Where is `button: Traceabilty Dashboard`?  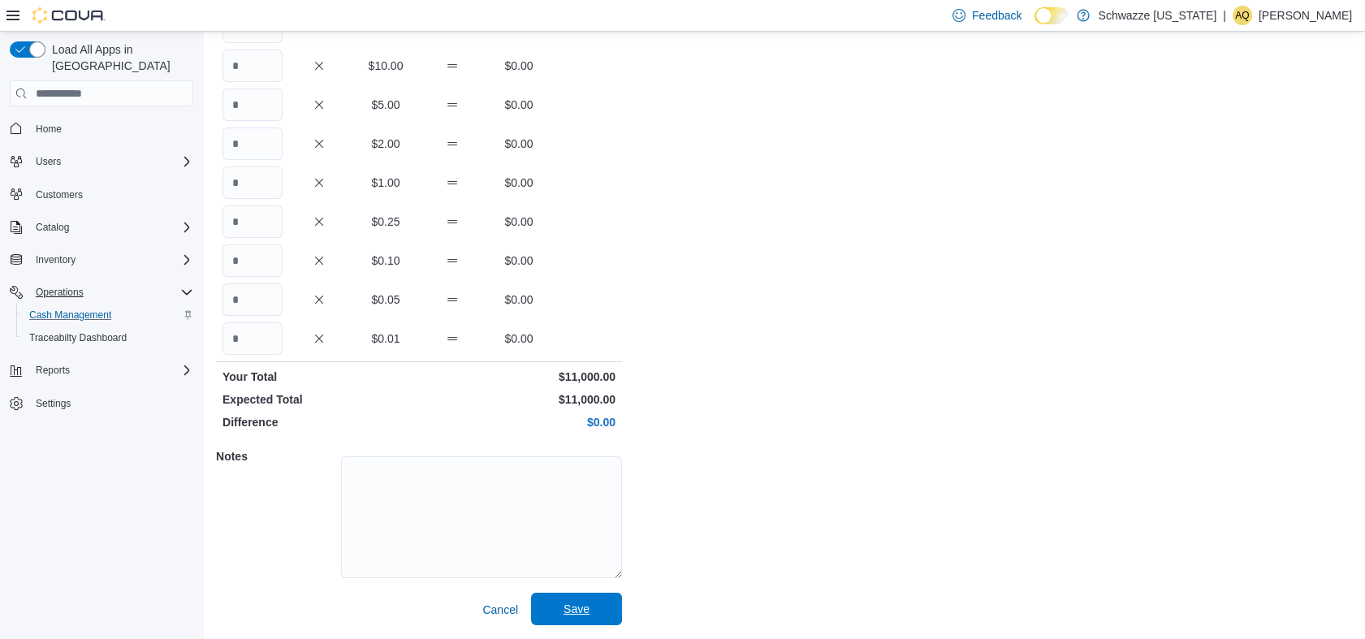
button: Traceabilty Dashboard is located at coordinates (108, 338).